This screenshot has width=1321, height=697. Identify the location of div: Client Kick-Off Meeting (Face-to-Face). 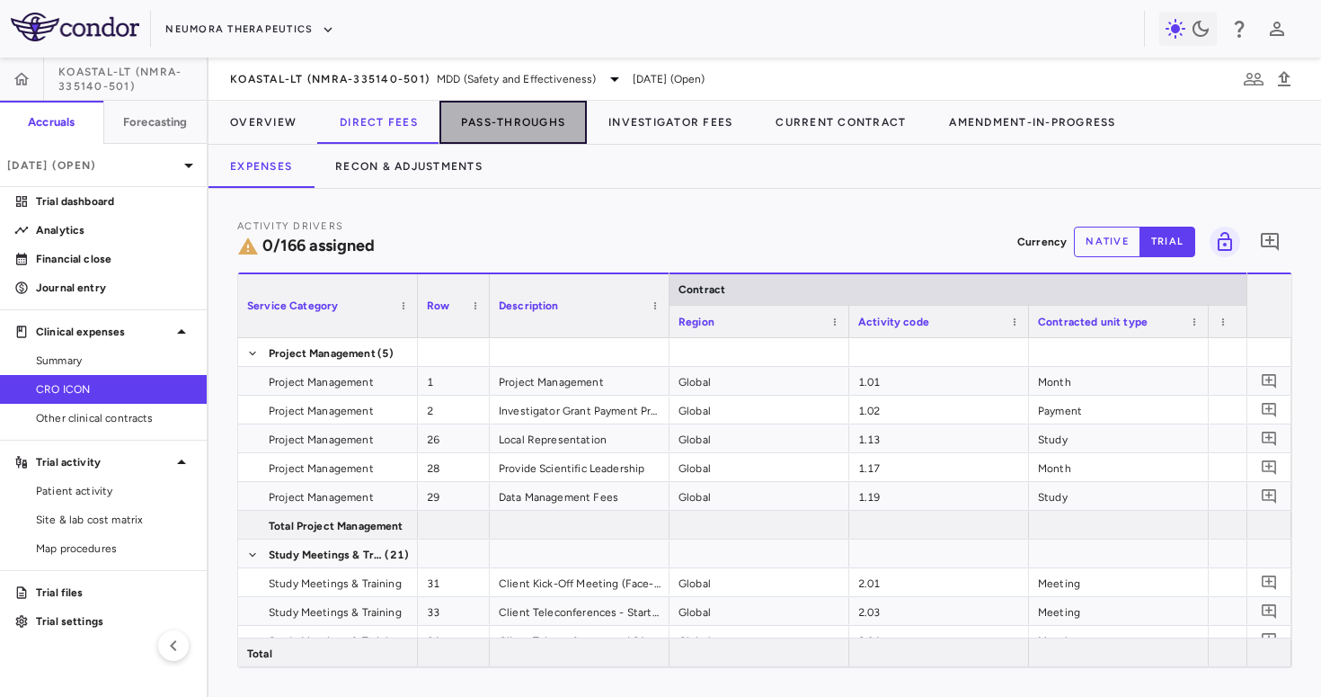
(580, 582).